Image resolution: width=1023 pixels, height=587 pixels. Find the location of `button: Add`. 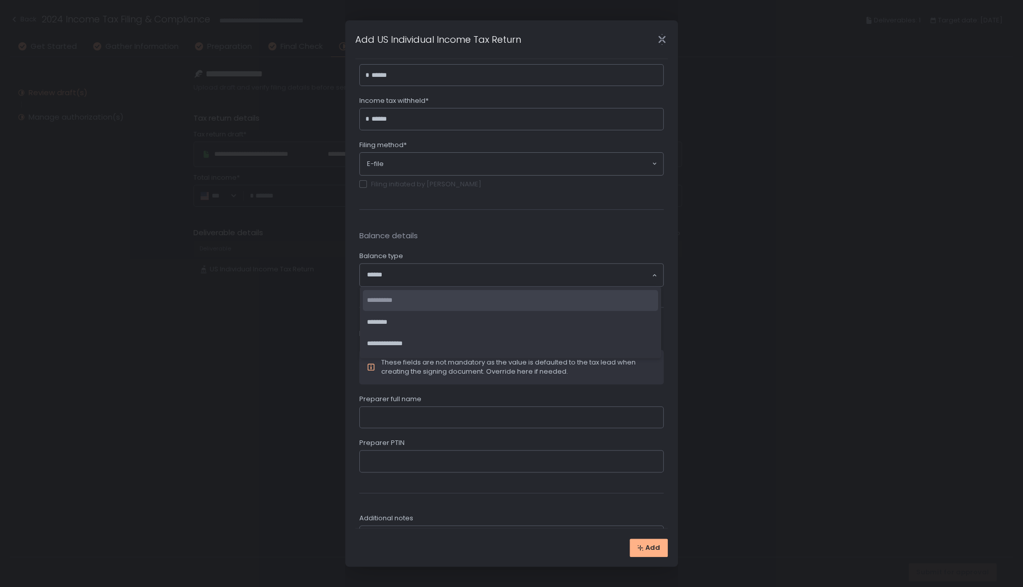

button: Add is located at coordinates (648, 548).